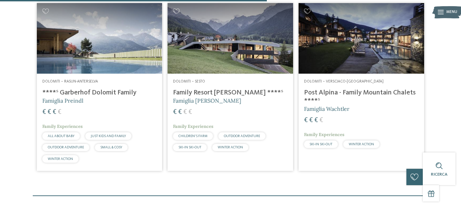  I want to click on span: JUST KIDS AND FAMILY, so click(108, 136).